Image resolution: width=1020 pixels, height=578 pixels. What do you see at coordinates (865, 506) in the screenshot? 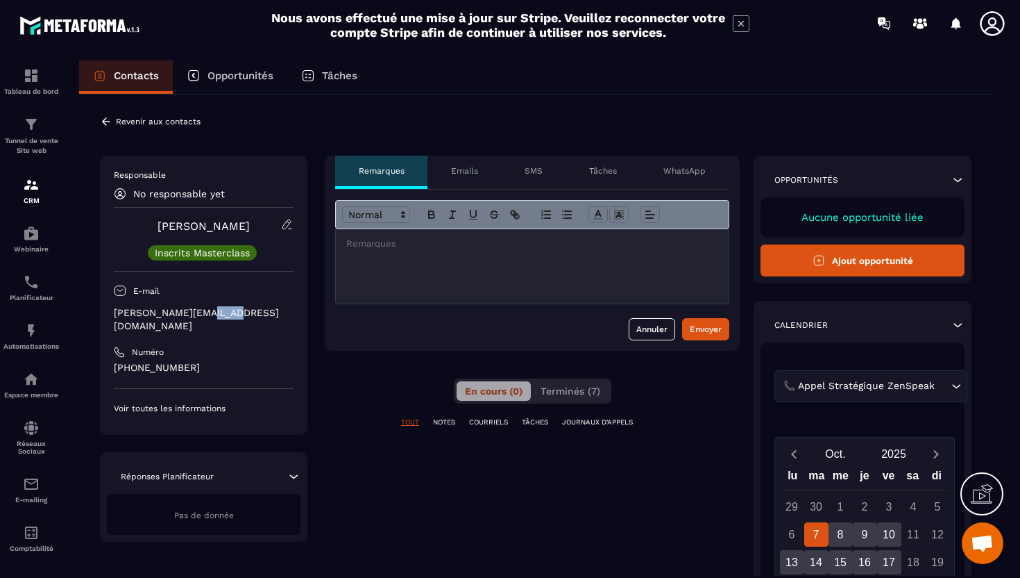
I see `div: 2` at bounding box center [865, 506].